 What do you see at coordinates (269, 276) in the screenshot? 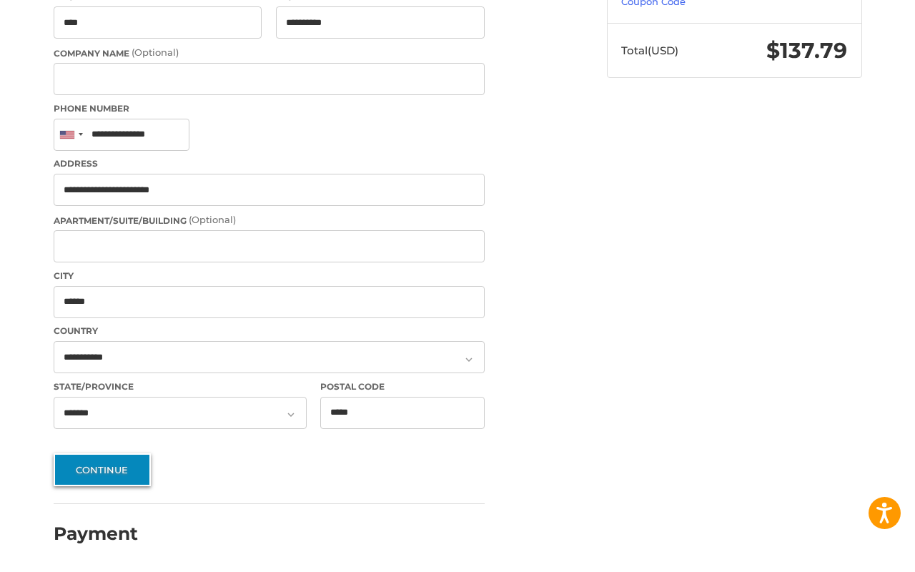
I see `label: City` at bounding box center [269, 276].